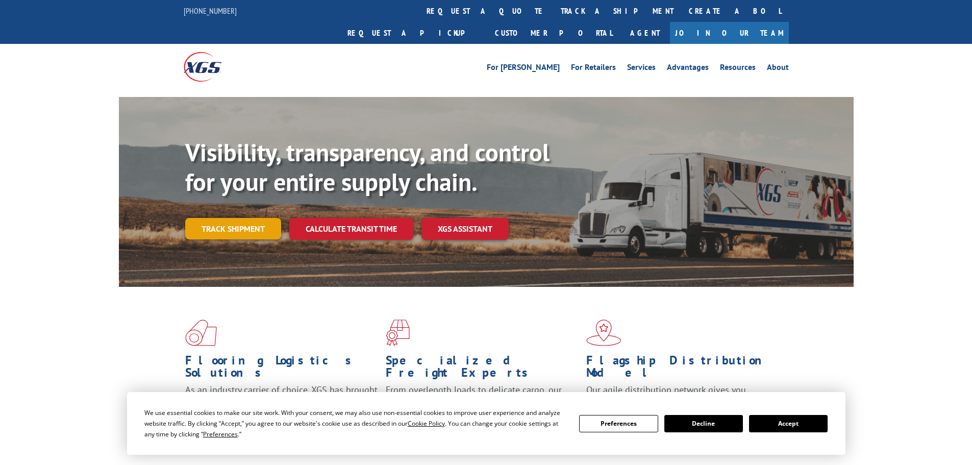  What do you see at coordinates (683, 369) in the screenshot?
I see `h1: Flagship Distribution Model` at bounding box center [683, 369].